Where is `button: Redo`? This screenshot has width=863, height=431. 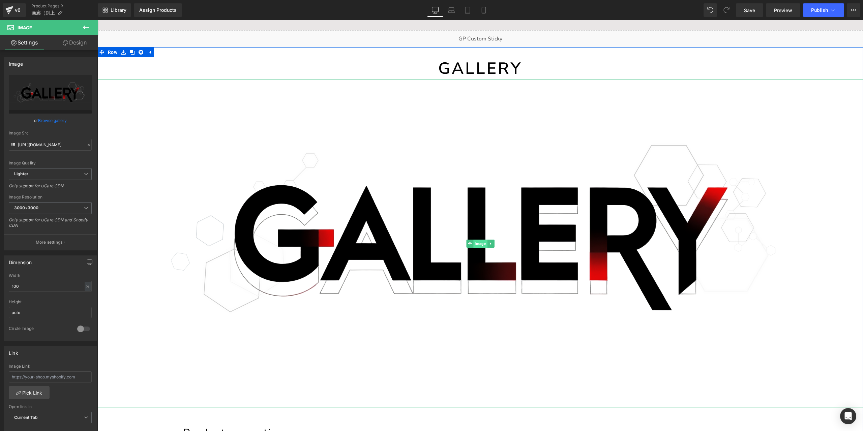
button: Redo is located at coordinates (726, 10).